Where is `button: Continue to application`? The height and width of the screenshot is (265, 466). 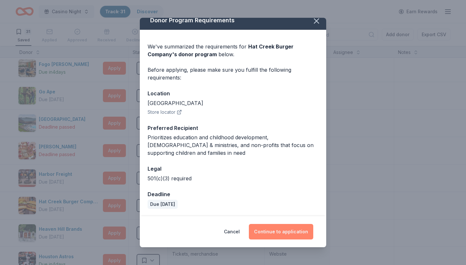 button: Continue to application is located at coordinates (281, 232).